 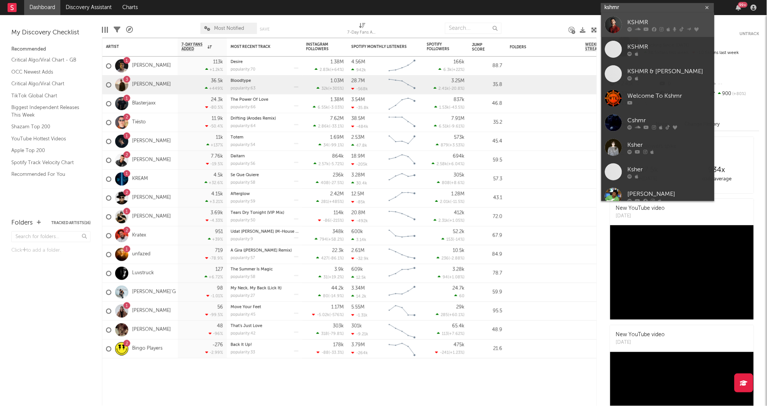 What do you see at coordinates (459, 288) in the screenshot?
I see `div: 24.7k` at bounding box center [459, 288].